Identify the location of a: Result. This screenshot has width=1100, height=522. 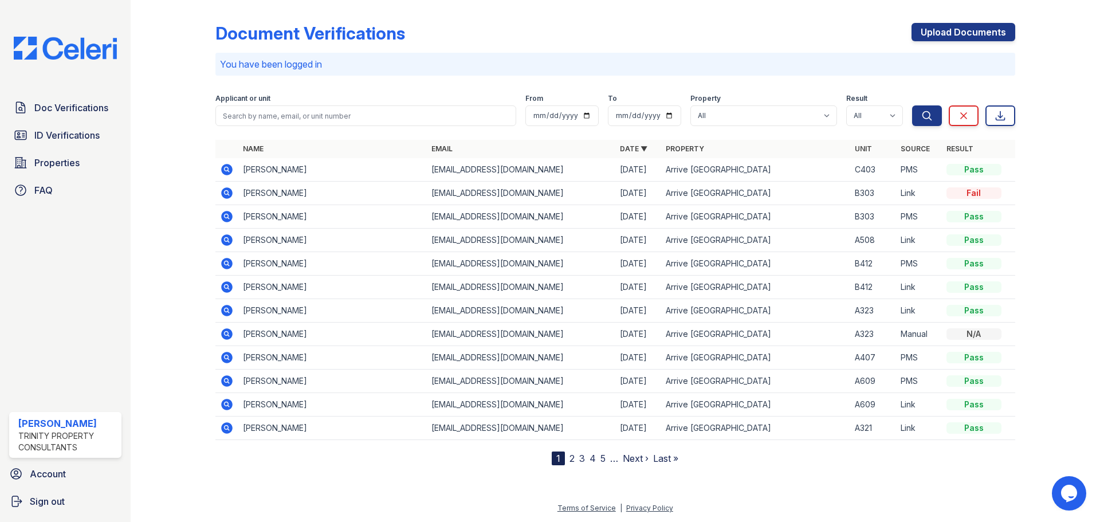
(959, 148).